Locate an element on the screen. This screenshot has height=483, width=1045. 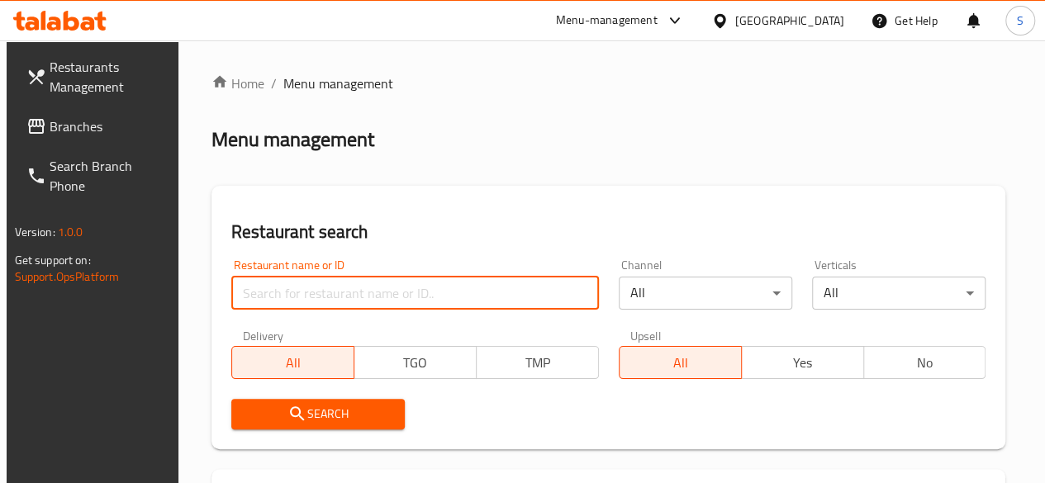
h2: Restaurant search is located at coordinates (609, 232).